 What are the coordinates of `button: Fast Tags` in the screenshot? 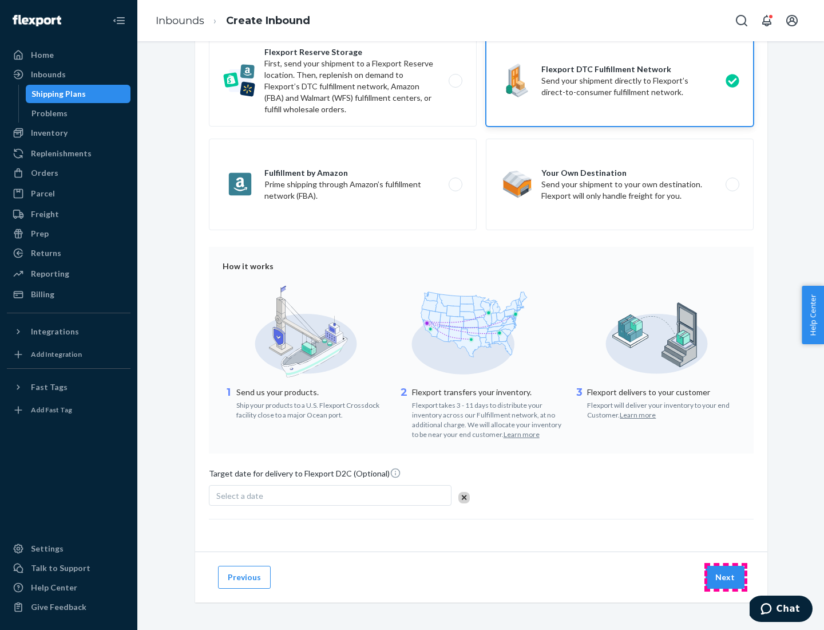 It's located at (69, 387).